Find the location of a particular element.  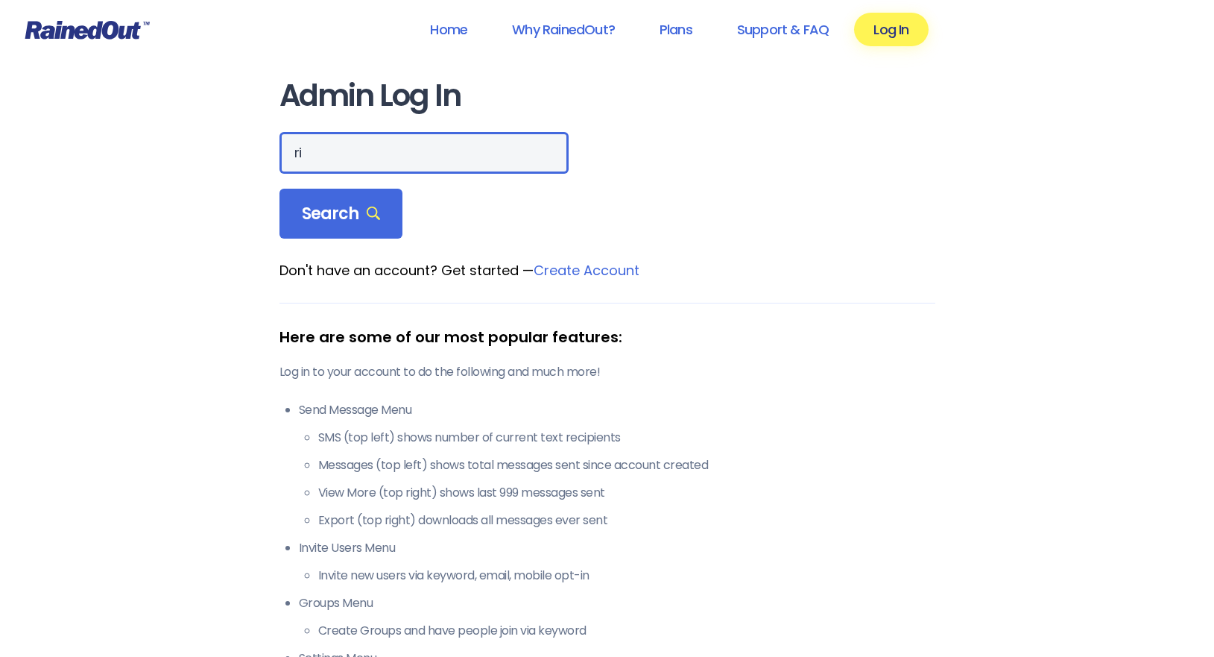

a: Why RainedOut? is located at coordinates (564, 29).